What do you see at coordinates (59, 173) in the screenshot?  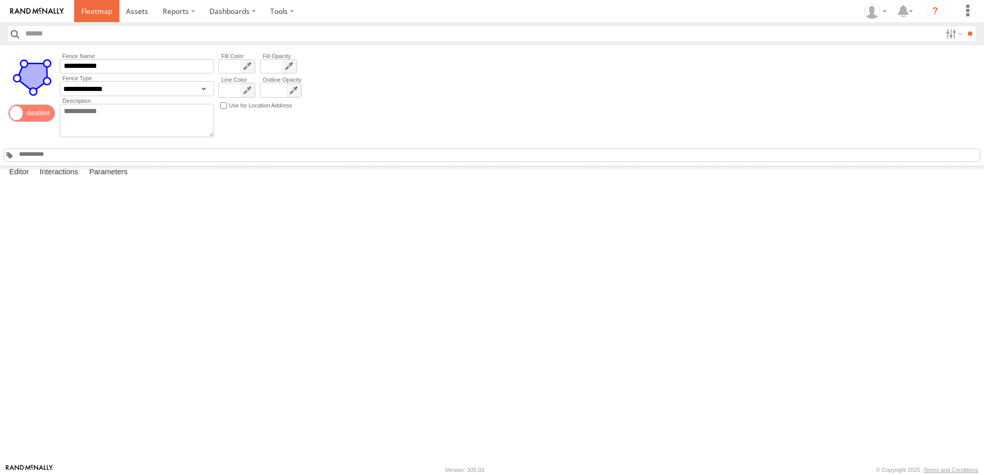 I see `label: Interactions` at bounding box center [59, 173].